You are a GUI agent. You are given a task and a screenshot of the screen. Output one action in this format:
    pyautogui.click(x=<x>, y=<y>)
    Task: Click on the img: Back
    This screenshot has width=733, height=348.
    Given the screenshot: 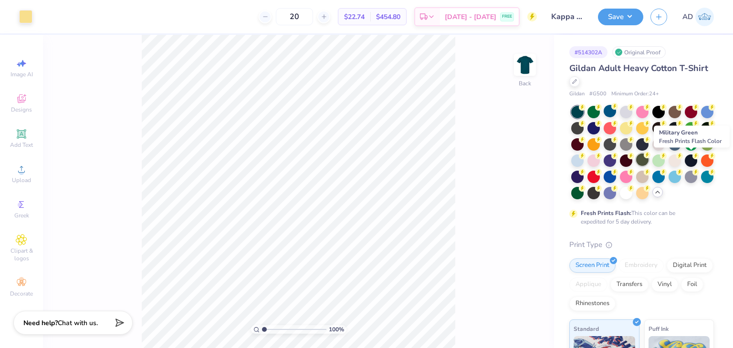 What is the action you would take?
    pyautogui.click(x=525, y=65)
    